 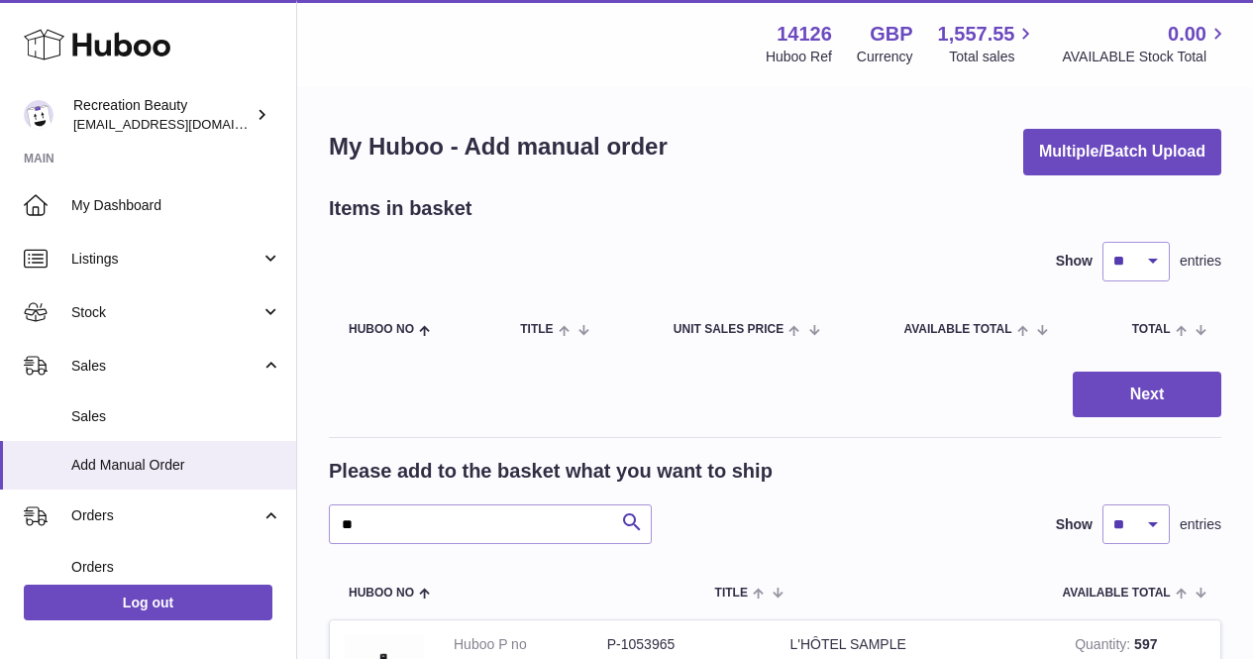 I want to click on h2: Items in basket, so click(x=400, y=208).